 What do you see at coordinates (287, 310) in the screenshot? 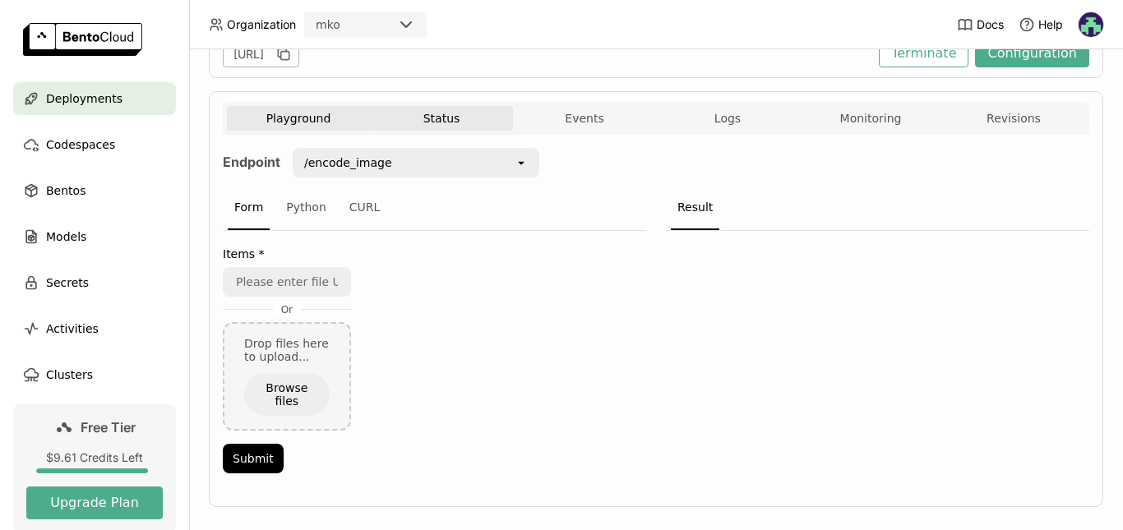
I see `span: Or` at bounding box center [287, 310].